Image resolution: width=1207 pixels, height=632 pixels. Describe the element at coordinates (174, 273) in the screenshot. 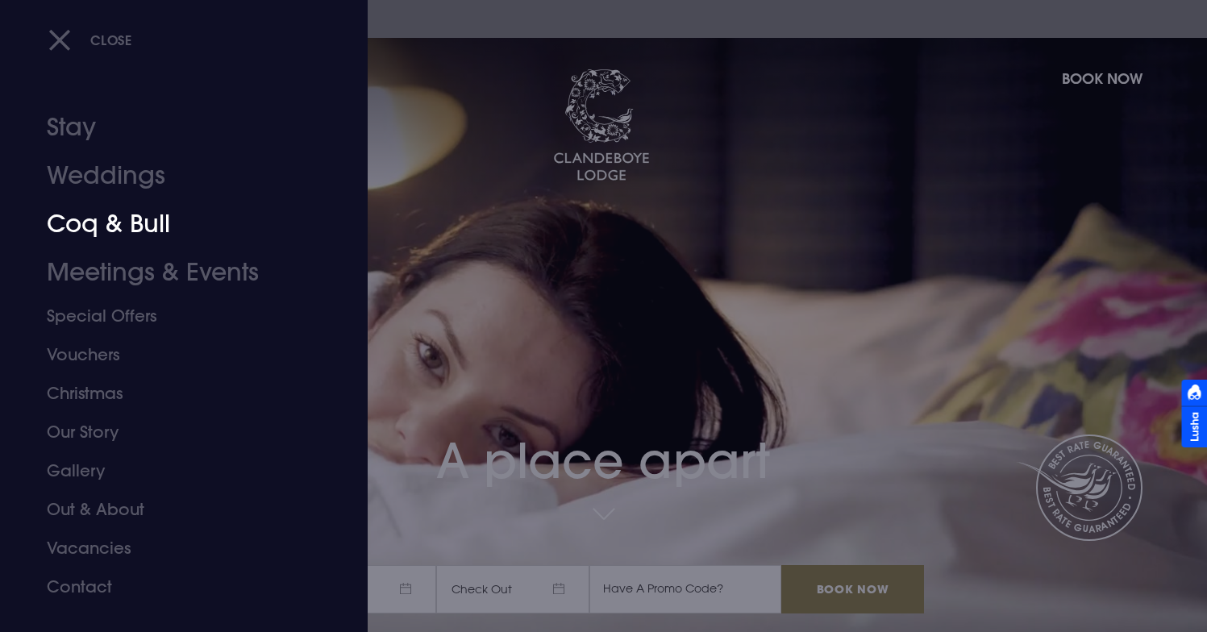

I see `a: Meetings & Events` at that location.